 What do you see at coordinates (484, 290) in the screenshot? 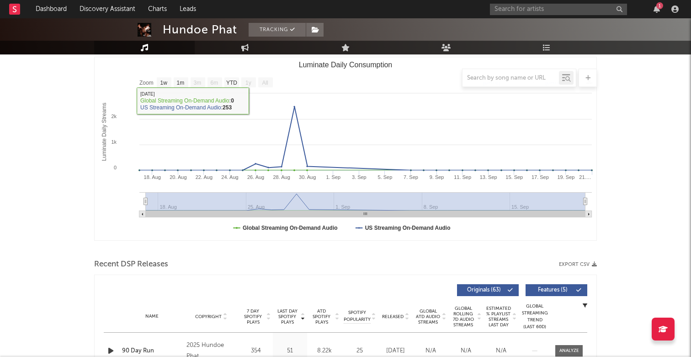
I see `span: Originals ( 63 )` at bounding box center [484, 290].